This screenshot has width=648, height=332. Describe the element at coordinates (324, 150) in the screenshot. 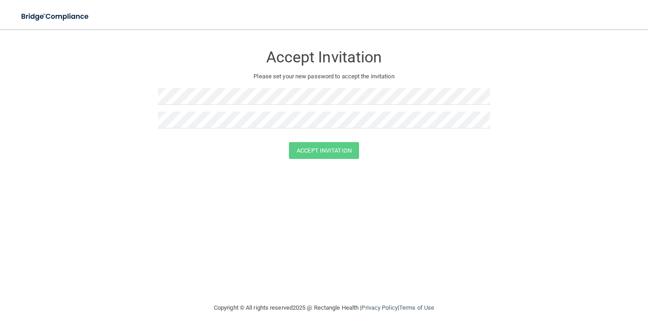

I see `button: Accept Invitation` at that location.